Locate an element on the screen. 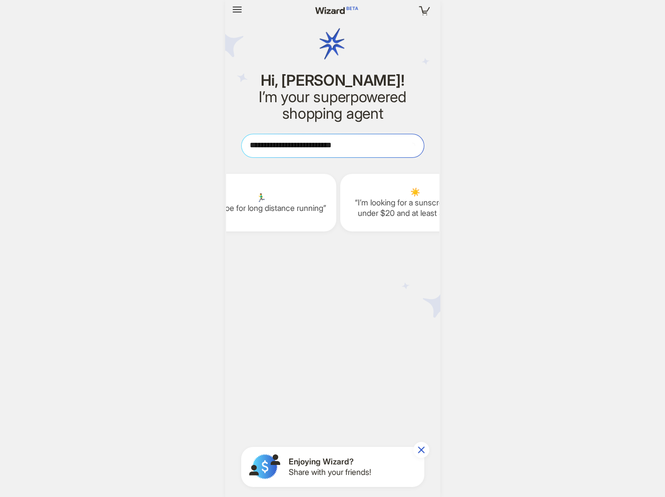 The height and width of the screenshot is (497, 665). q: I’m looking for a sunscreen that is under $20 and at least SPF 50+ is located at coordinates (416, 208).